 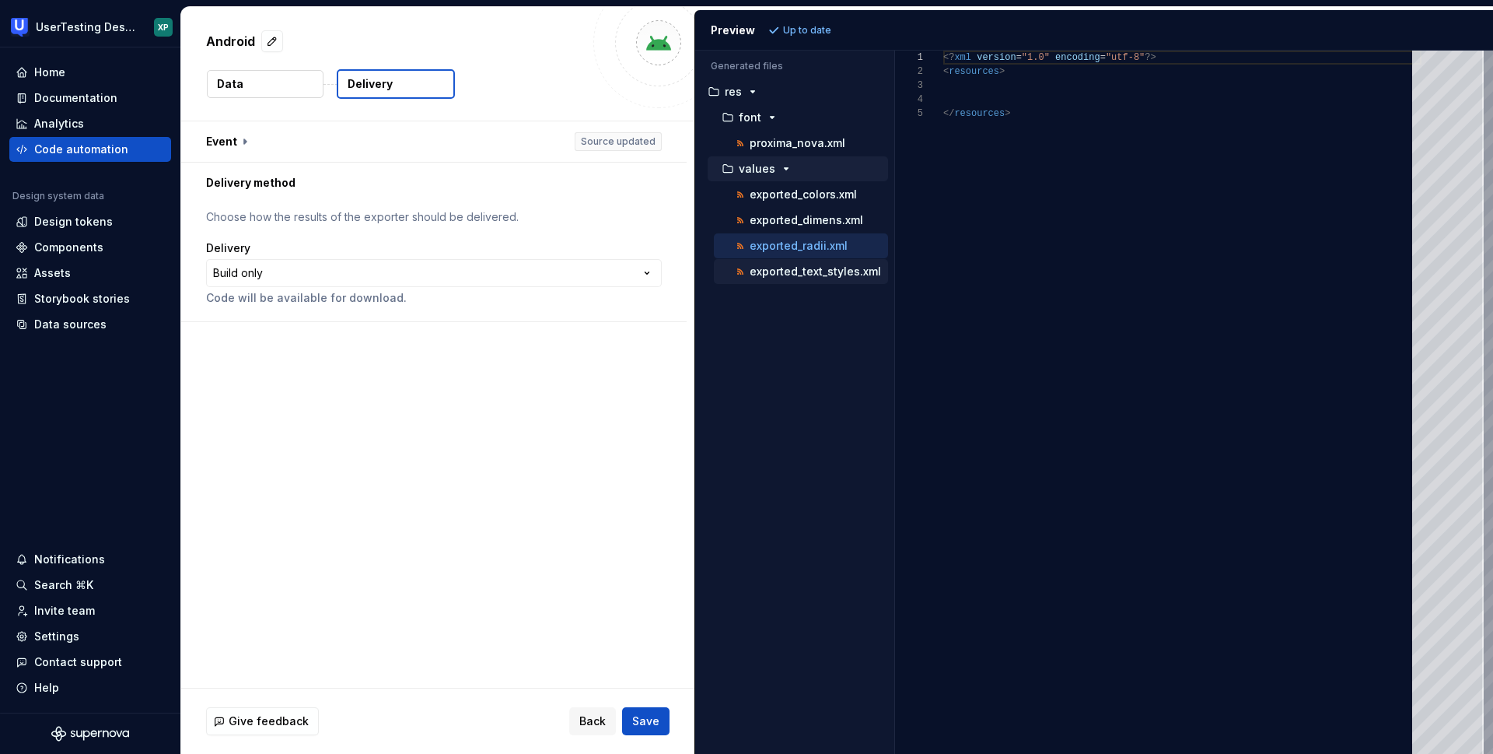 I want to click on p: exported_text_styles.xml, so click(x=815, y=271).